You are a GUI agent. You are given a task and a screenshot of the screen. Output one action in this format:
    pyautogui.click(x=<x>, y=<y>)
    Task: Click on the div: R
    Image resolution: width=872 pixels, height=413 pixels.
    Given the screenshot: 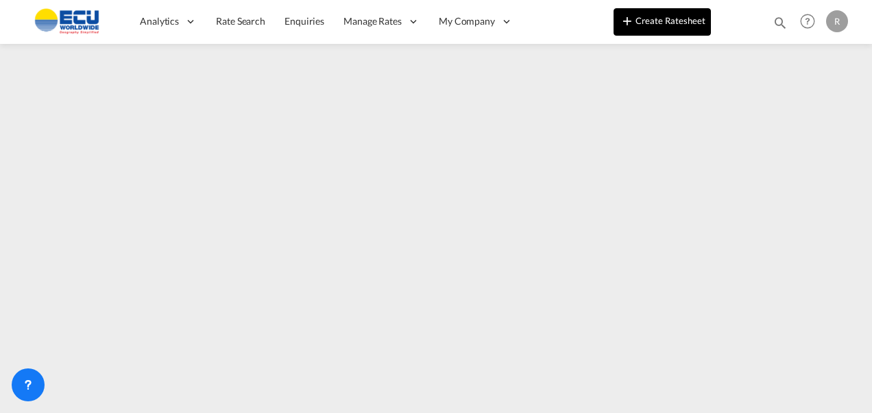 What is the action you would take?
    pyautogui.click(x=837, y=21)
    